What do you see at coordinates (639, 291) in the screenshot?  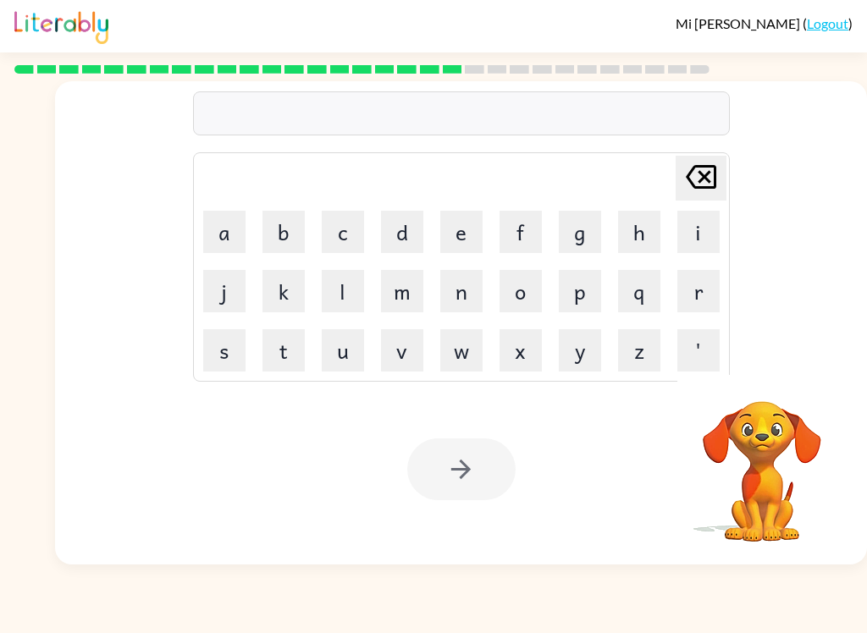 I see `button: q` at bounding box center [639, 291].